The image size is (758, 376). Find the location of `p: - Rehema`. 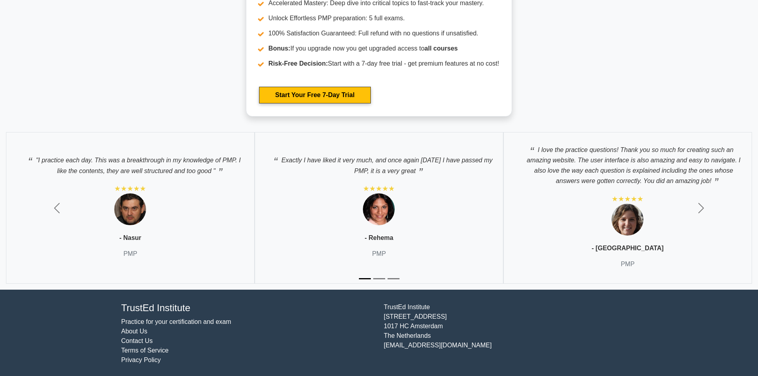

p: - Rehema is located at coordinates (379, 238).